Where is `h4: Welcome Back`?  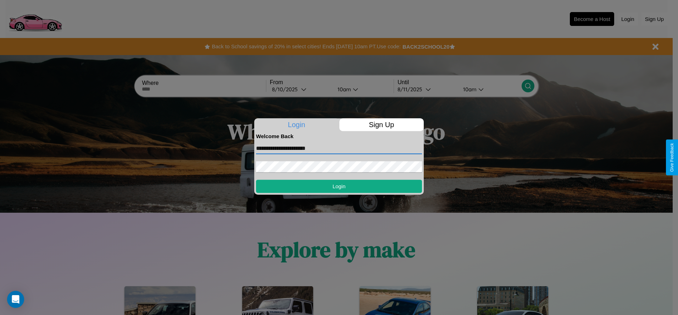 h4: Welcome Back is located at coordinates (339, 136).